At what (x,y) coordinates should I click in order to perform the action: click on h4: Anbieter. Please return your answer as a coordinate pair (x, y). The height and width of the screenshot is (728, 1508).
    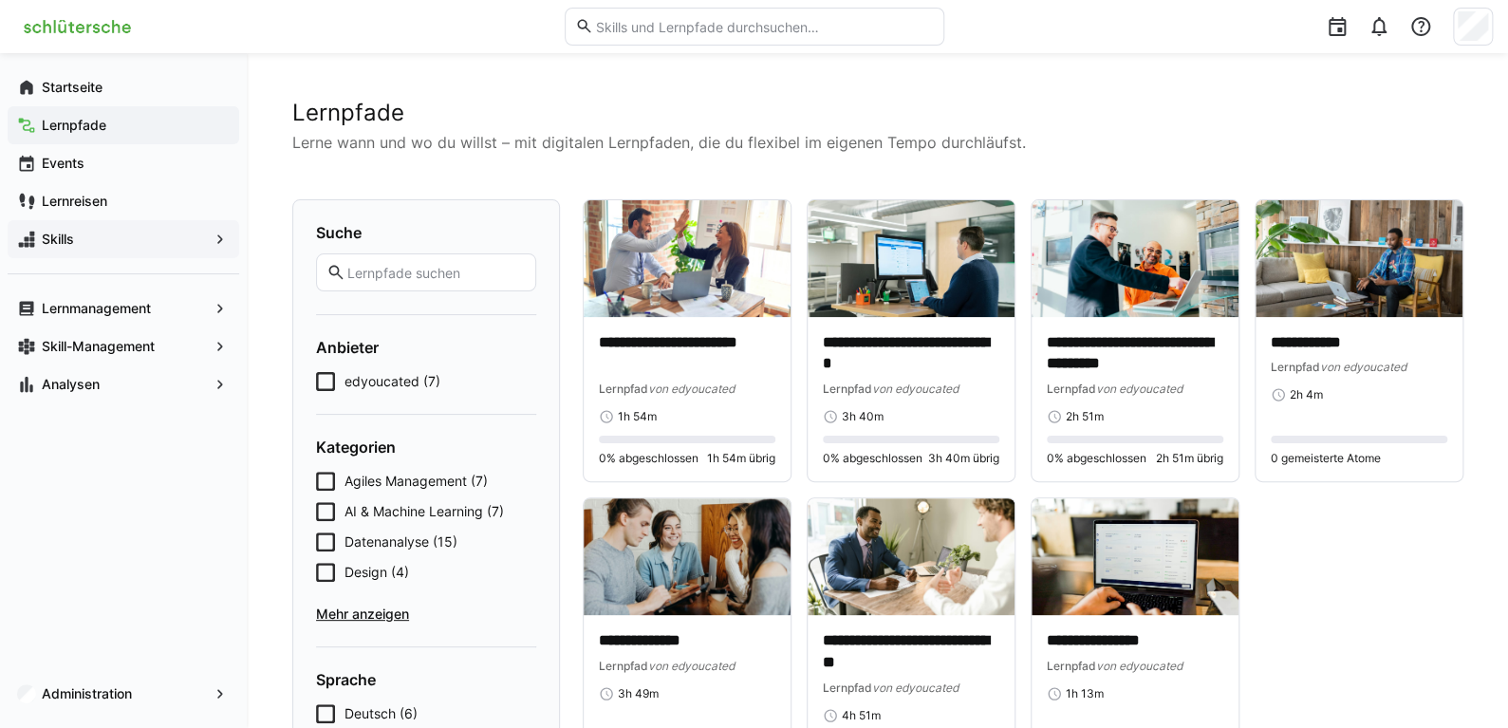
    Looking at the image, I should click on (426, 347).